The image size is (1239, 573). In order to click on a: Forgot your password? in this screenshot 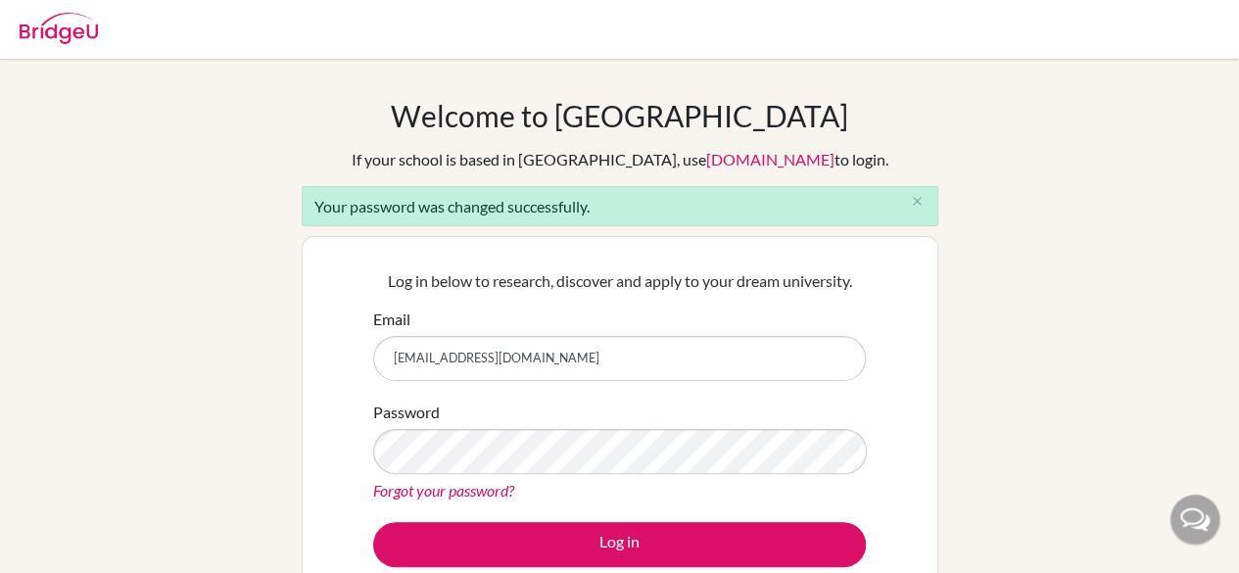, I will do `click(444, 490)`.